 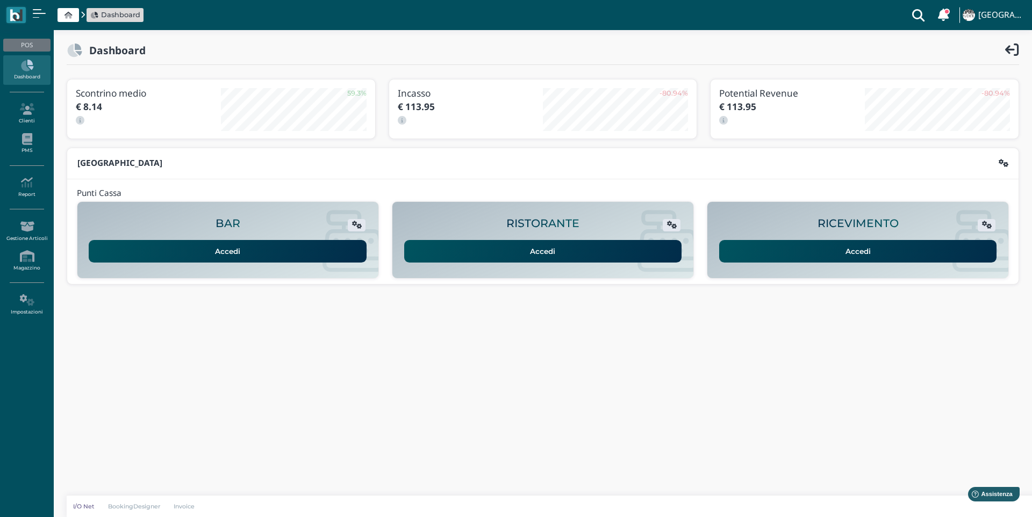 What do you see at coordinates (26, 45) in the screenshot?
I see `div: POS` at bounding box center [26, 45].